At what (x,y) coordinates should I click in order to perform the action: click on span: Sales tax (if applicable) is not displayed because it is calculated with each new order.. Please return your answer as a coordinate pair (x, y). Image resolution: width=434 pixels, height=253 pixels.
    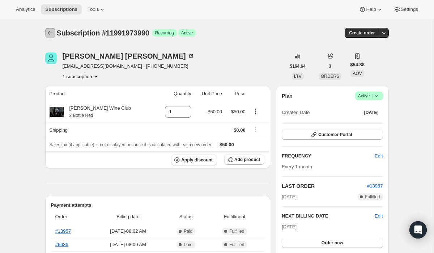
    Looking at the image, I should click on (131, 145).